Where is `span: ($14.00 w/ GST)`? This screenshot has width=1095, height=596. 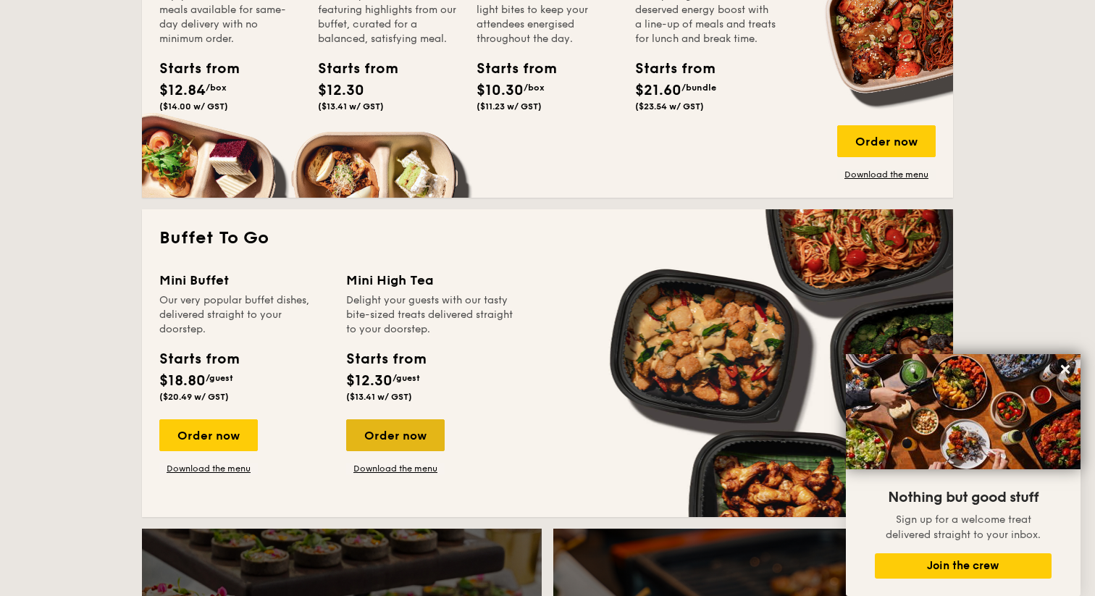
span: ($14.00 w/ GST) is located at coordinates (193, 106).